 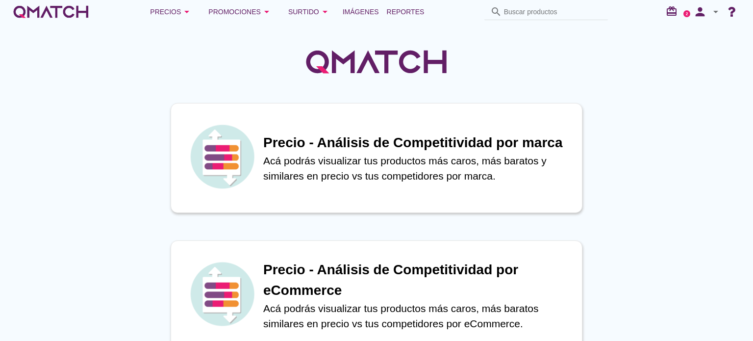 What do you see at coordinates (309, 12) in the screenshot?
I see `div: Surtido` at bounding box center [309, 12].